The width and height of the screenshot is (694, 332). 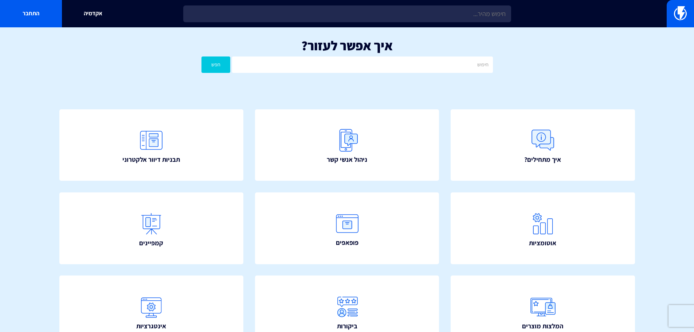 I want to click on span: תבניות דיוור אלקטרוני, so click(x=151, y=160).